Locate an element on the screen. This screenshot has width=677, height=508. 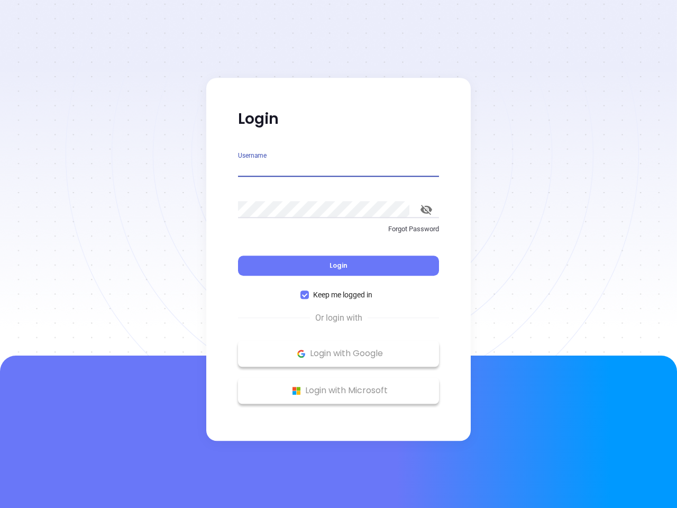
label: Username is located at coordinates (252, 156).